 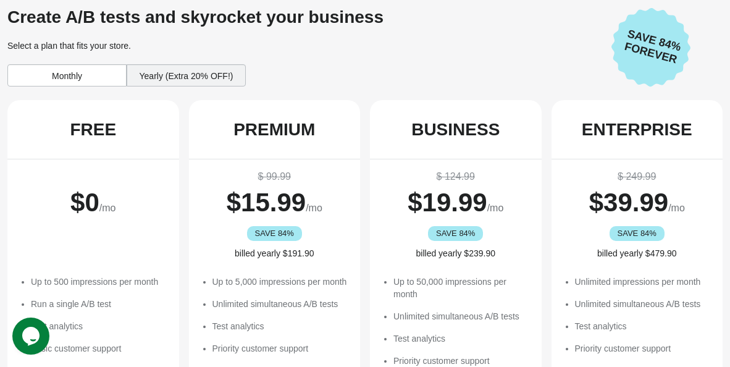 What do you see at coordinates (651, 47) in the screenshot?
I see `img: Save 84% Forever` at bounding box center [651, 47].